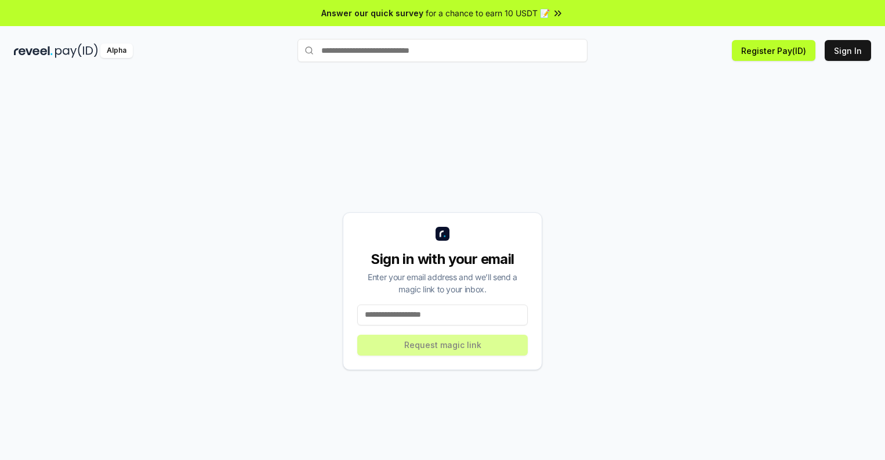 This screenshot has width=885, height=460. What do you see at coordinates (33, 50) in the screenshot?
I see `img: reveel_dark` at bounding box center [33, 50].